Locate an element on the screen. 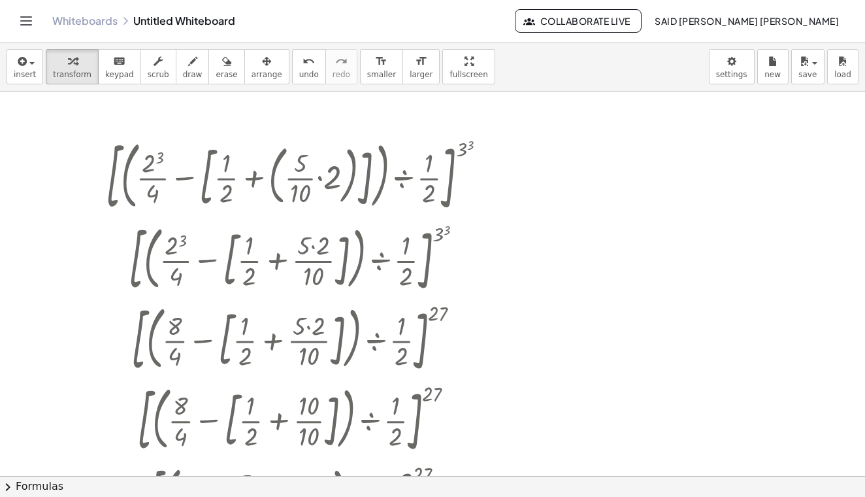 This screenshot has width=865, height=497. button: transform is located at coordinates (72, 67).